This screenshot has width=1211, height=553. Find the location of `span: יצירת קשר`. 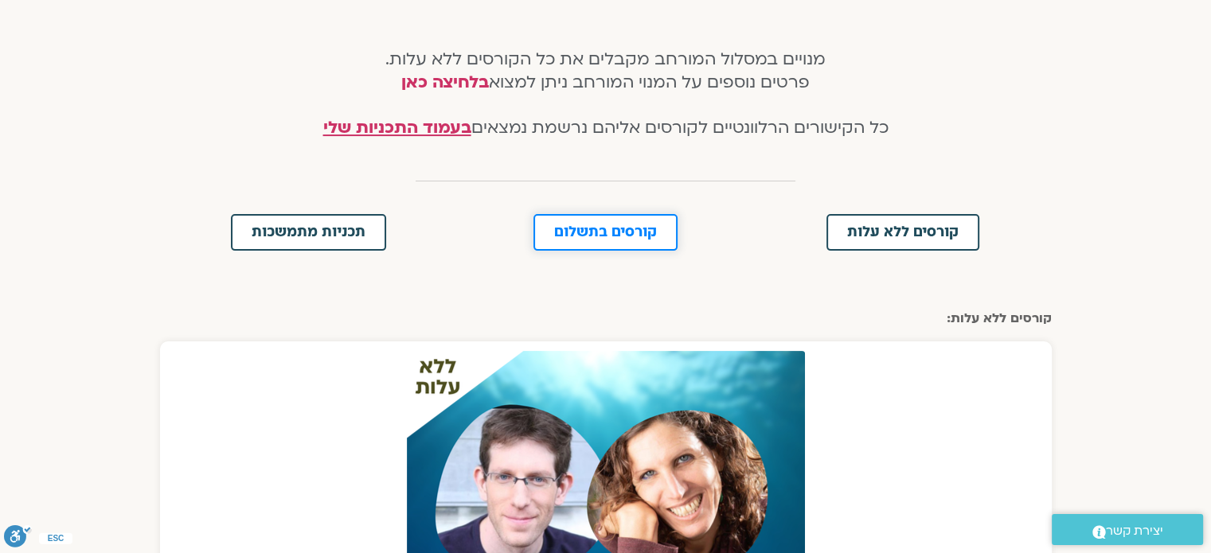

span: יצירת קשר is located at coordinates (1135, 531).